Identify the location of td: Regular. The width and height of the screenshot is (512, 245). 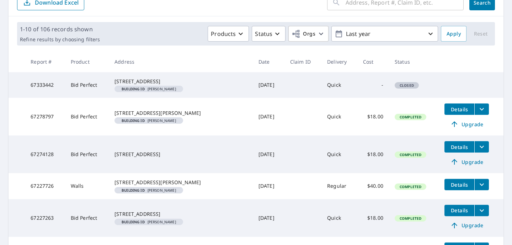
(339, 186).